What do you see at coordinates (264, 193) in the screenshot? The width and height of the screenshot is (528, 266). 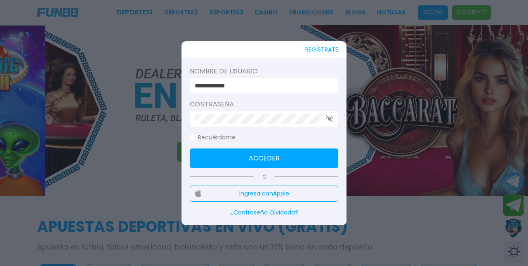 I see `button: Ingresa conApple` at bounding box center [264, 193].